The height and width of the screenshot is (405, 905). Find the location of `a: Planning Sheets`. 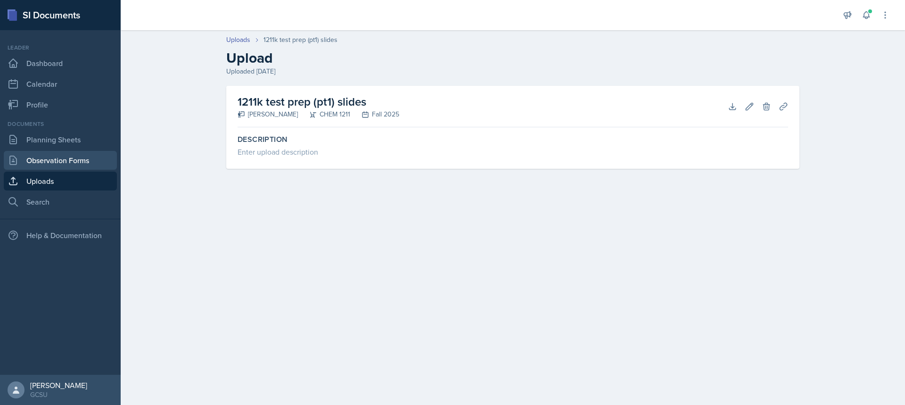

a: Planning Sheets is located at coordinates (60, 140).